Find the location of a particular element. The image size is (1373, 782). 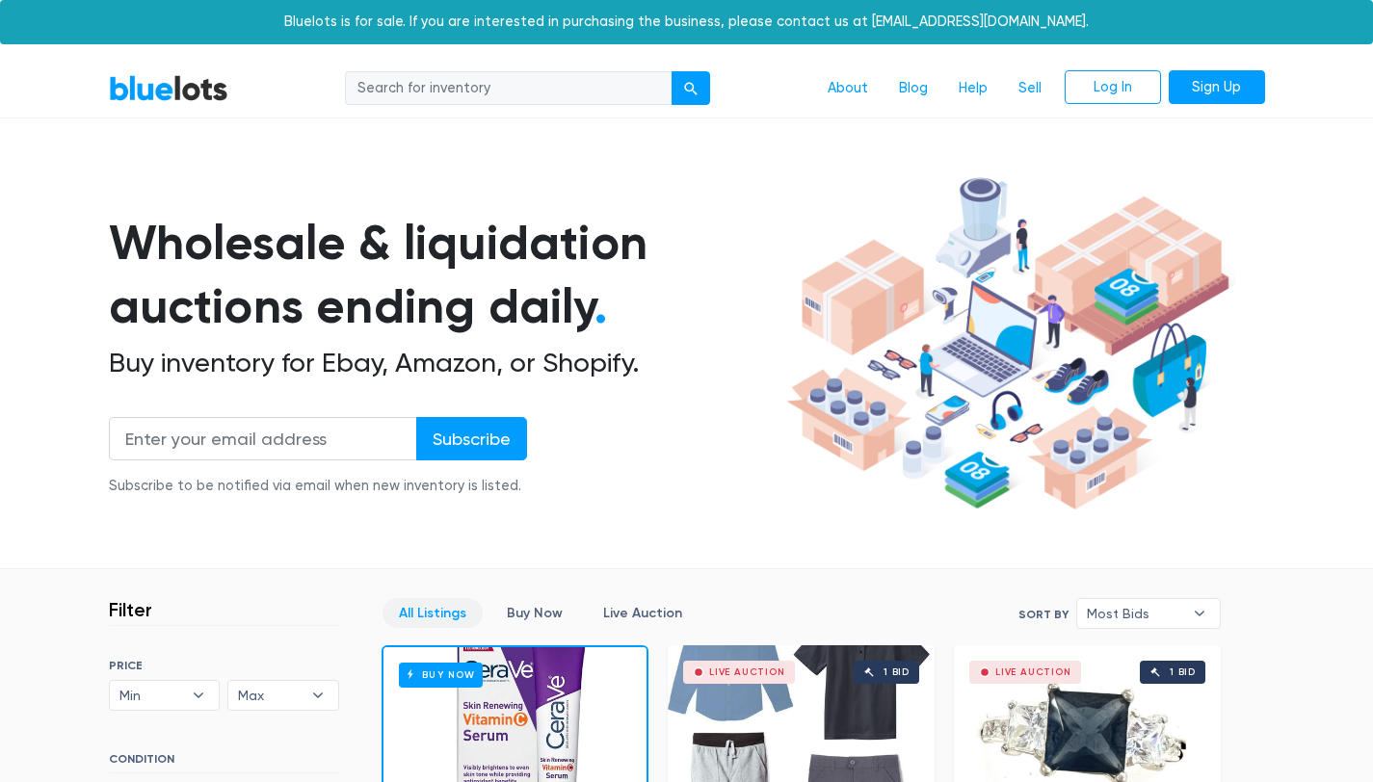

h6: CONDITION is located at coordinates (224, 763).